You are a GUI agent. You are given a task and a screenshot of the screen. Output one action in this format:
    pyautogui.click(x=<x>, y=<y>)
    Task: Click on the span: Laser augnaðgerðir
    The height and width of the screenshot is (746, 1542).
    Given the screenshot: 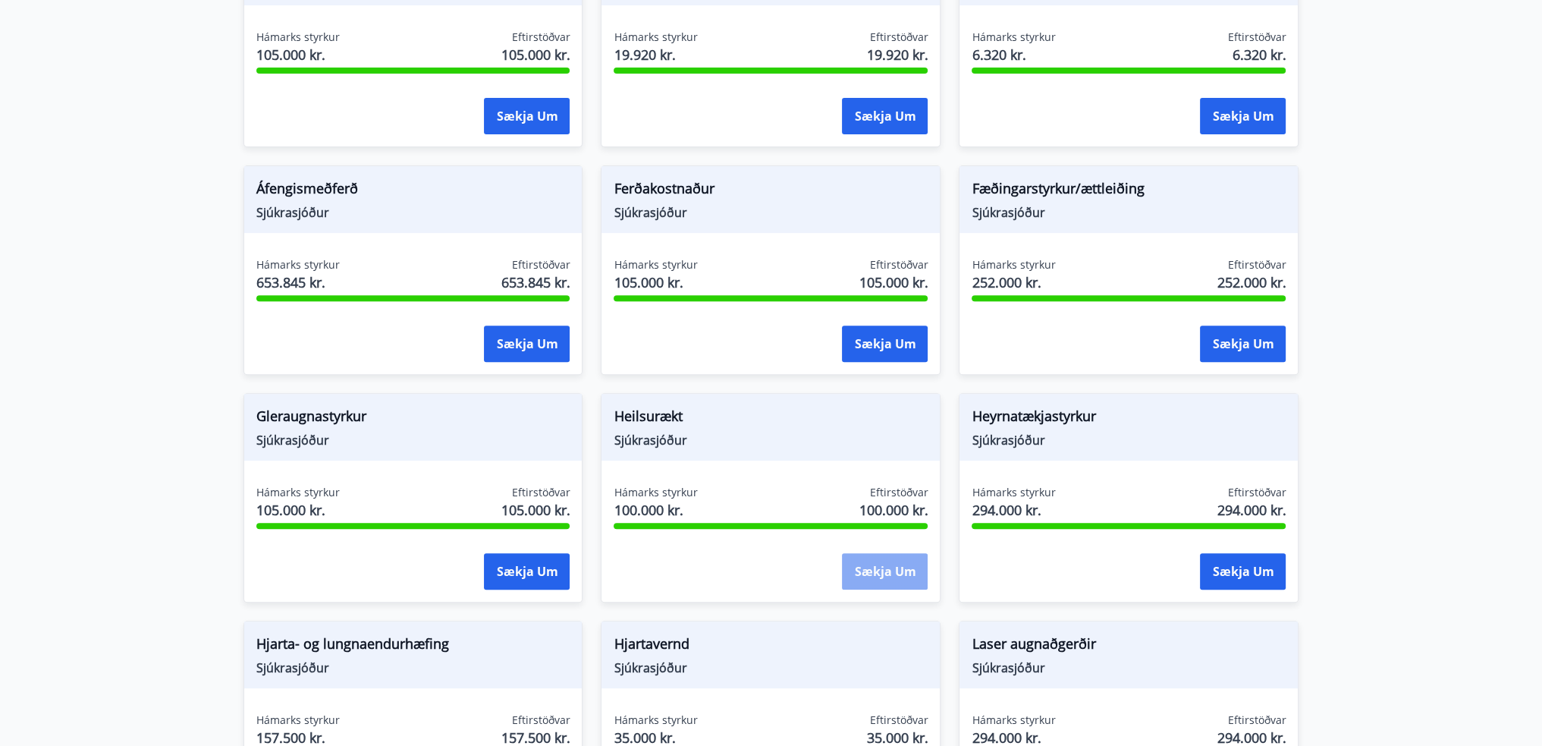 What is the action you would take?
    pyautogui.click(x=1129, y=646)
    